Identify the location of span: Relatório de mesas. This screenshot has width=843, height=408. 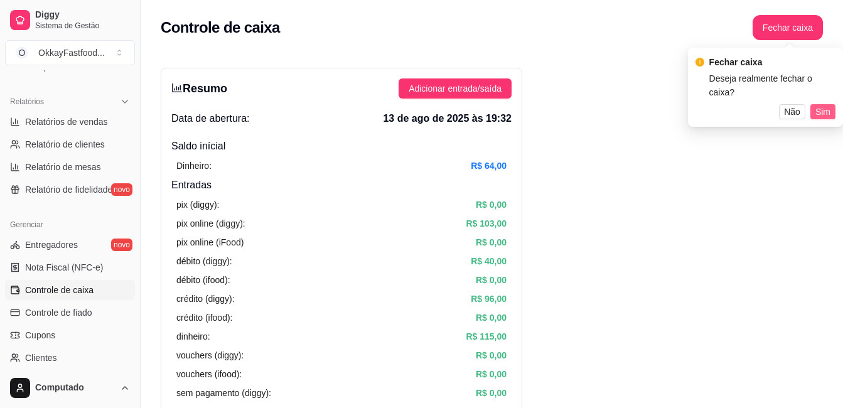
(63, 167).